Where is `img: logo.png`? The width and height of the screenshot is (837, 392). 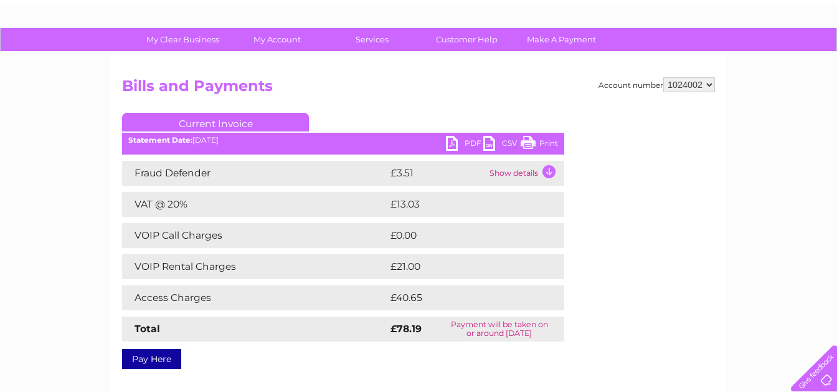 img: logo.png is located at coordinates (61, 51).